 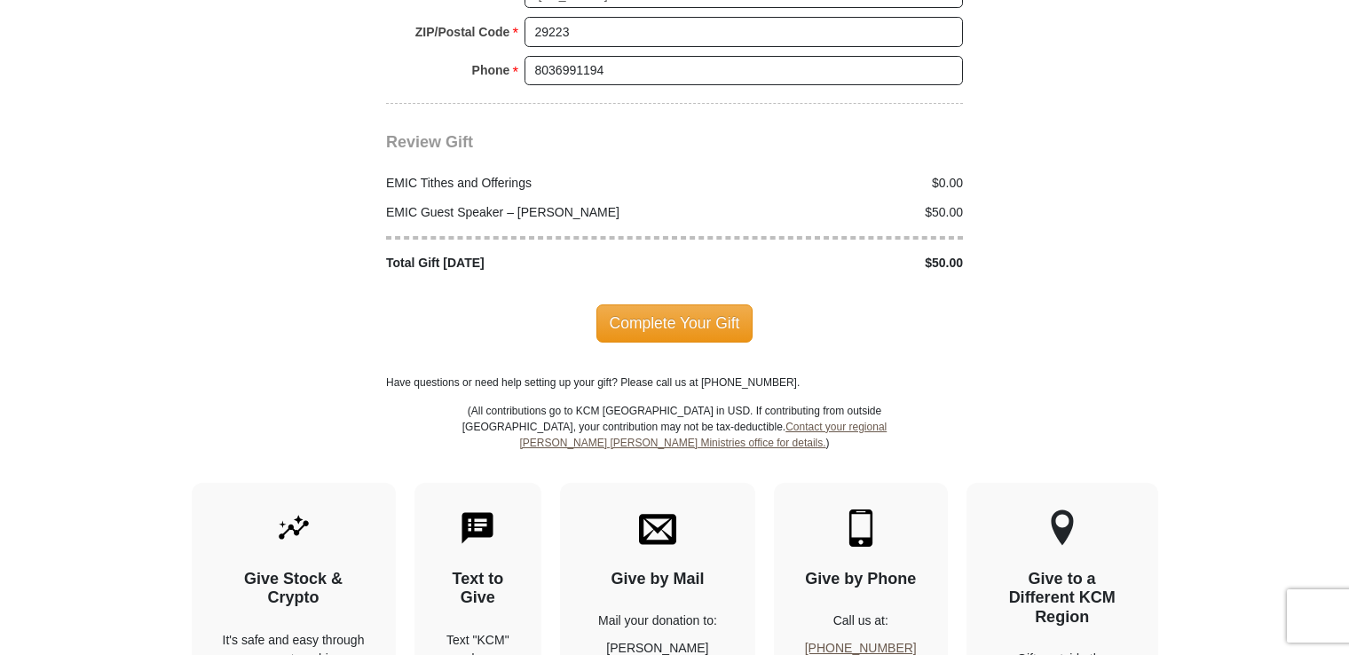 What do you see at coordinates (675, 323) in the screenshot?
I see `span: Complete Your Gift` at bounding box center [675, 323].